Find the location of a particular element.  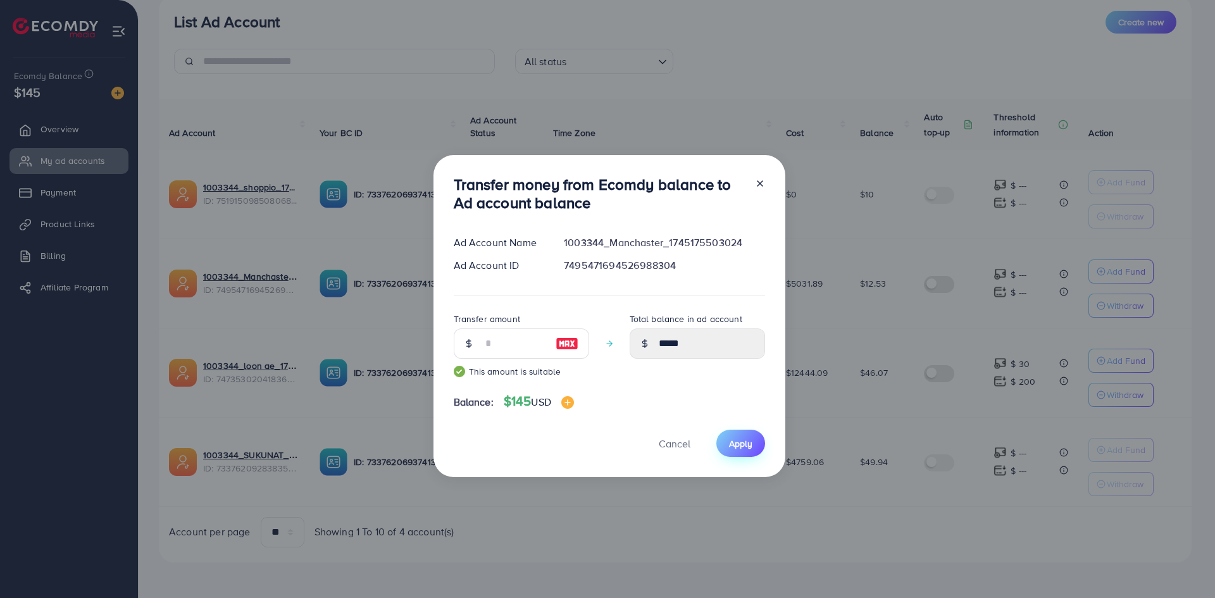

button: Cancel is located at coordinates (675, 443).